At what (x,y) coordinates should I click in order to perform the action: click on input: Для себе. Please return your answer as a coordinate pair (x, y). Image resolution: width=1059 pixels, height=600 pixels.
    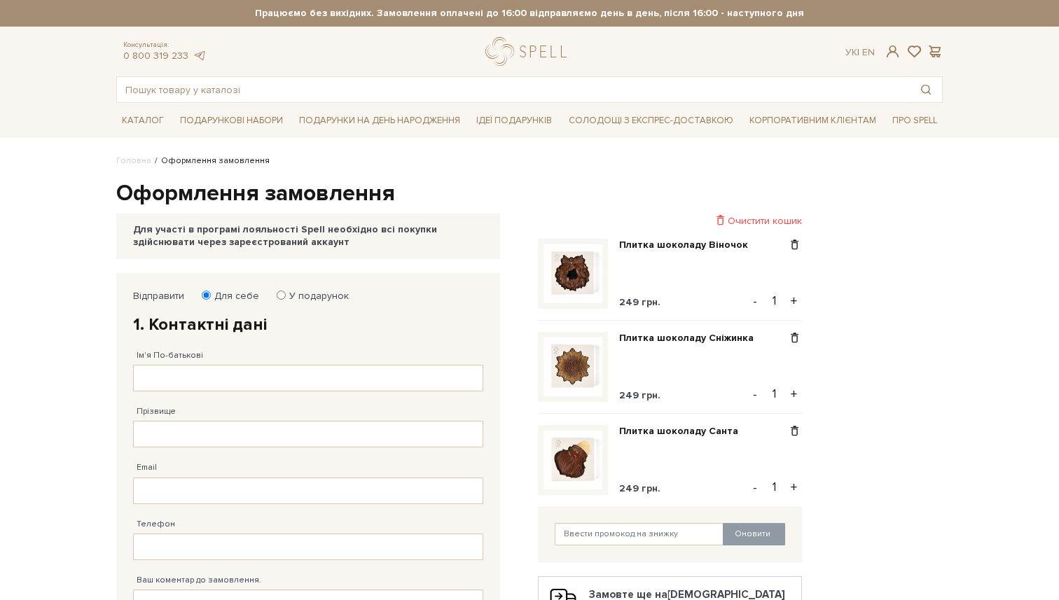
    Looking at the image, I should click on (206, 295).